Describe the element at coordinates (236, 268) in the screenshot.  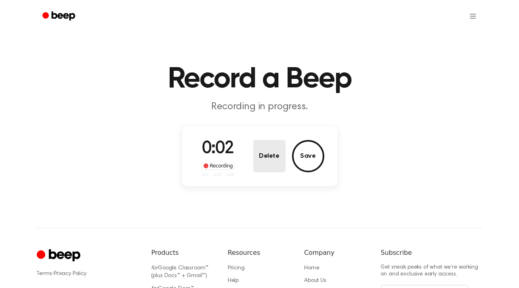
I see `a: Pricing` at that location.